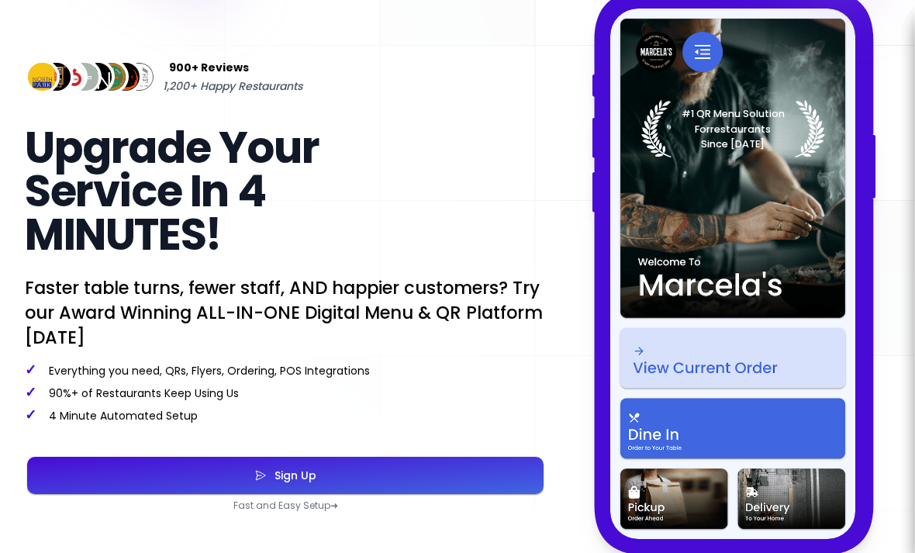  I want to click on p: Fast and Easy Setup ➜, so click(285, 506).